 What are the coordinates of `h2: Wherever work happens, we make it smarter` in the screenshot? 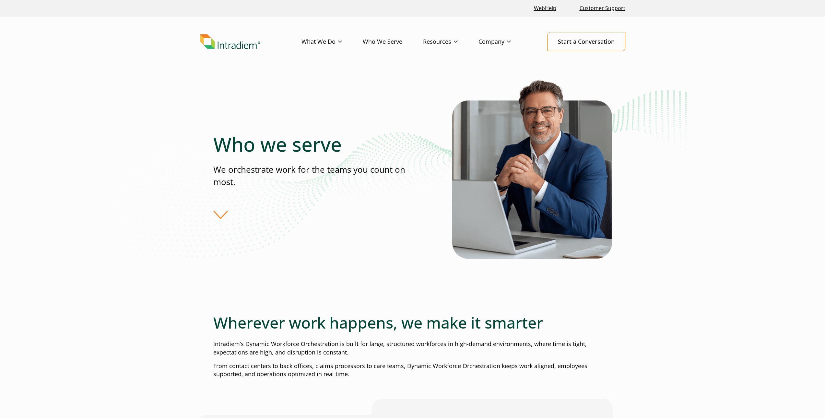 It's located at (413, 323).